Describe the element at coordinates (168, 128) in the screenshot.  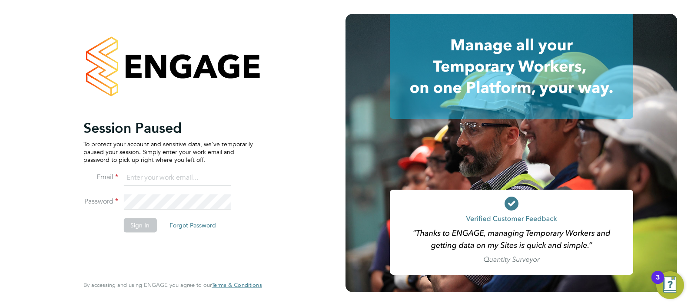
I see `h2: Session Paused` at that location.